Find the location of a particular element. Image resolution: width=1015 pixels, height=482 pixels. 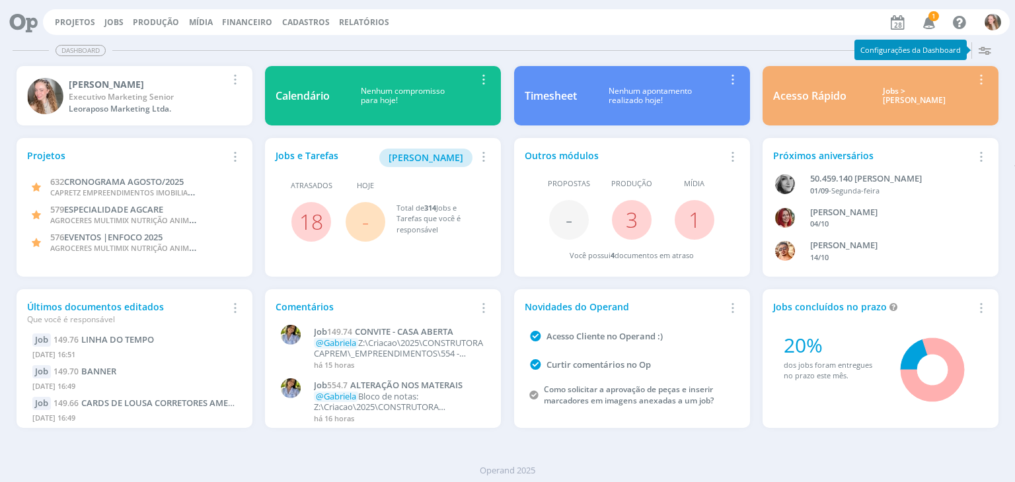

a: Curtir comentários no Op is located at coordinates (599, 365).